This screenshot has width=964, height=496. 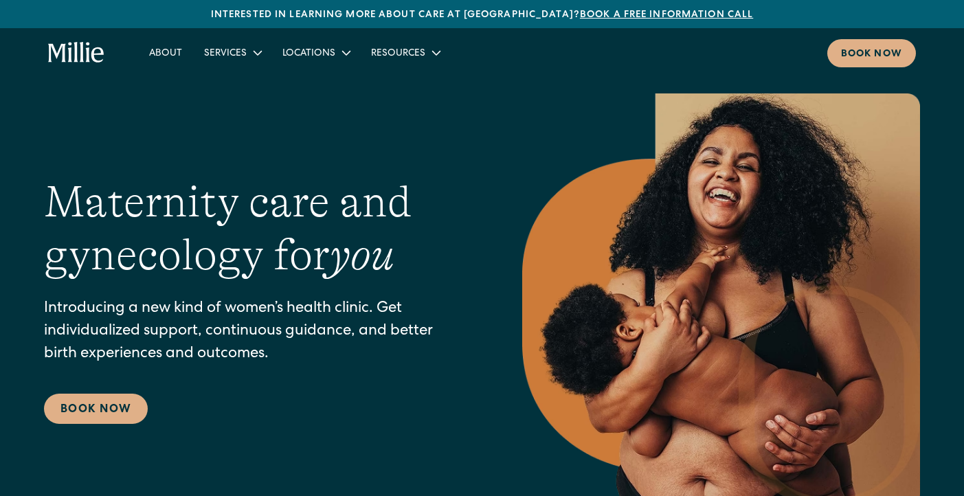 What do you see at coordinates (871, 54) in the screenshot?
I see `div: Book now` at bounding box center [871, 54].